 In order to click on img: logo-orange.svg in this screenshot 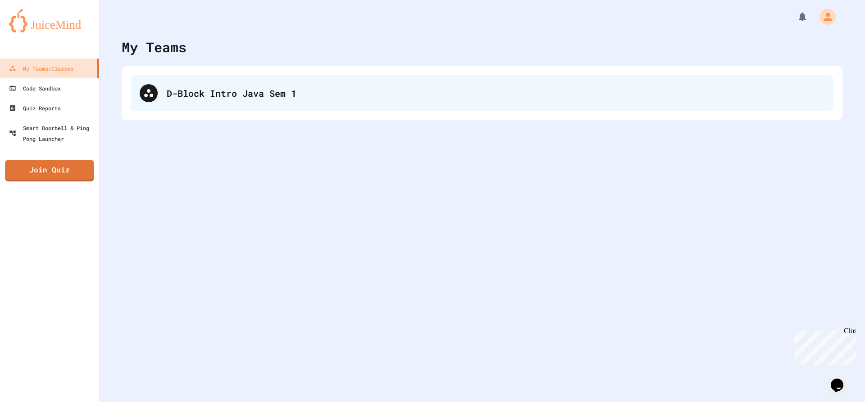, I will do `click(50, 21)`.